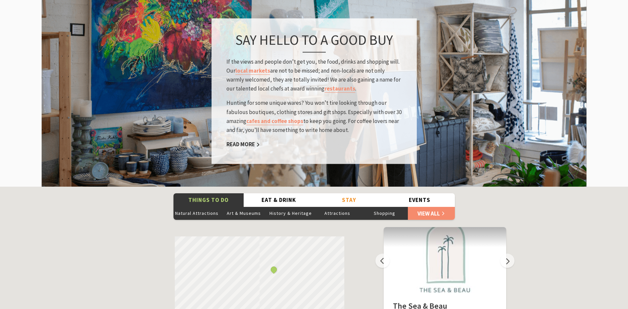  What do you see at coordinates (383, 260) in the screenshot?
I see `button: Previous` at bounding box center [383, 260].